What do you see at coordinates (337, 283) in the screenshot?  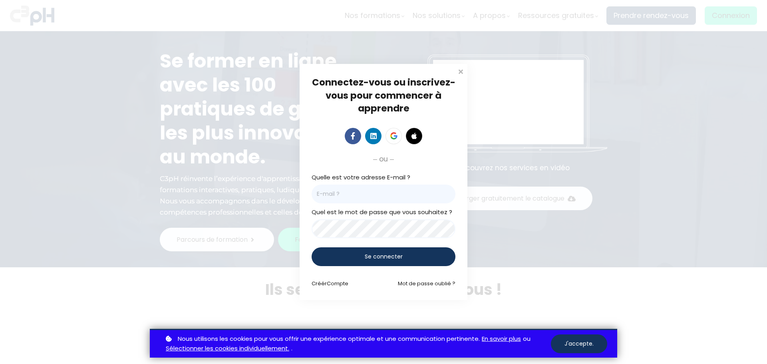 I see `span: Compte` at bounding box center [337, 283].